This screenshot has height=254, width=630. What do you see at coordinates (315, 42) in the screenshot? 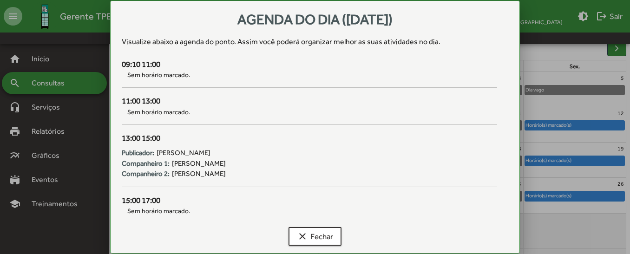
I see `div: Visualize abaixo a agenda do ponto . Assim você poderá organizar melhor as suas atividades no dia.` at bounding box center [315, 42].